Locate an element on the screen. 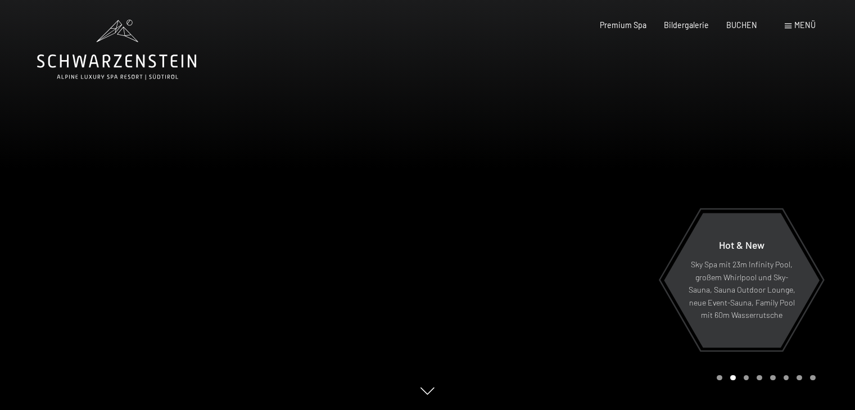  div: Carousel Page 7 is located at coordinates (799, 378).